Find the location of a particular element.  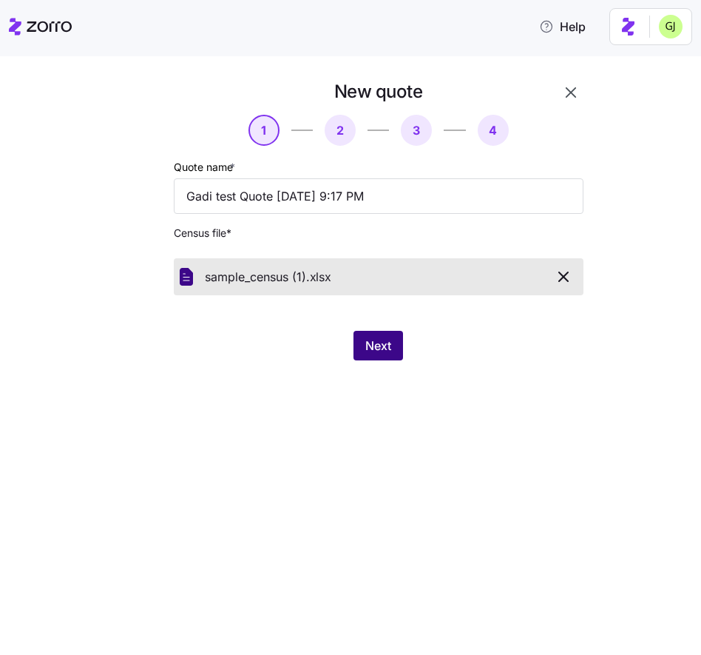

button: Help is located at coordinates (562, 27).